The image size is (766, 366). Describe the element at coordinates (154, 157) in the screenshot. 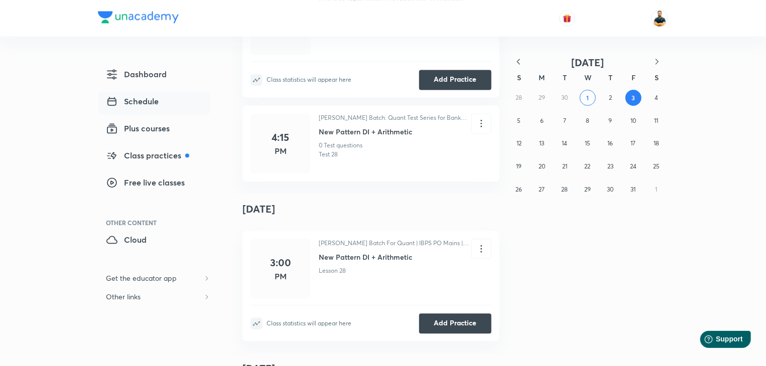

I see `a: Class practices` at that location.